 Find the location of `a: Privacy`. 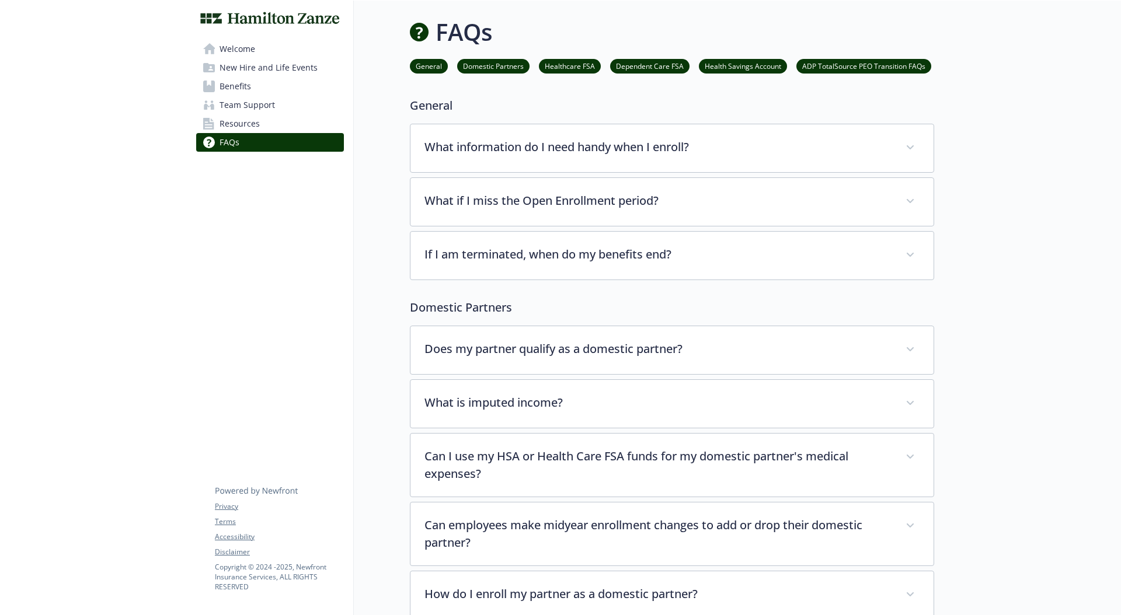

a: Privacy is located at coordinates (279, 507).